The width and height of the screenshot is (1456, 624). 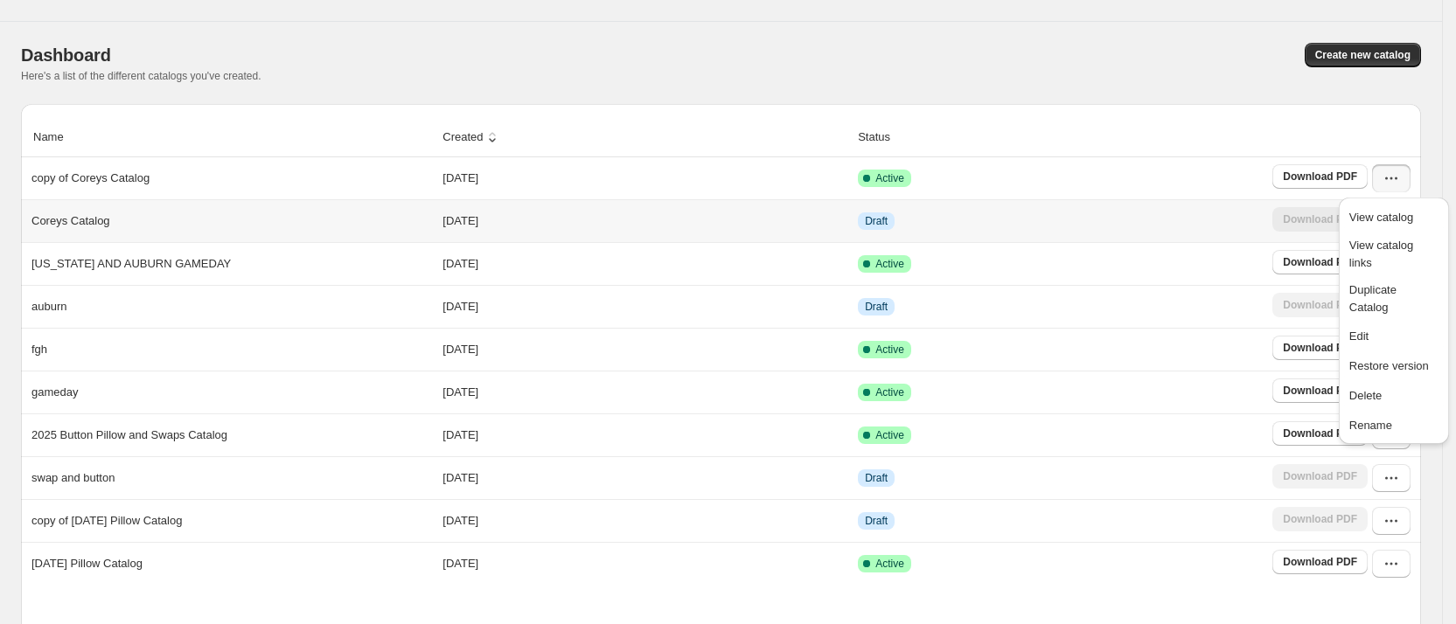 What do you see at coordinates (1366, 395) in the screenshot?
I see `span: Delete` at bounding box center [1366, 395].